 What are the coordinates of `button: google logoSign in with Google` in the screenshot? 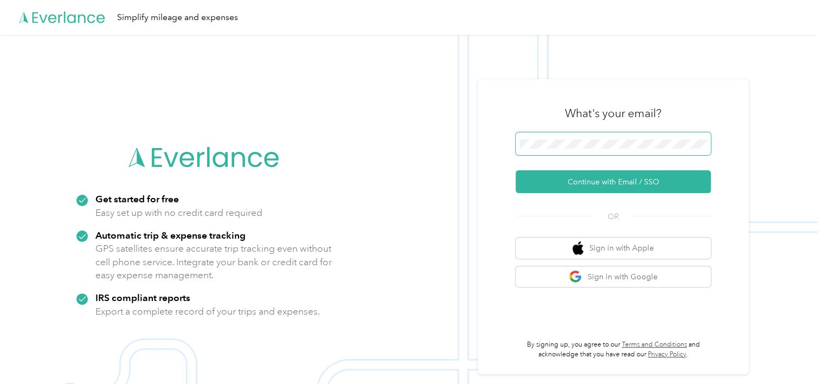 It's located at (613, 277).